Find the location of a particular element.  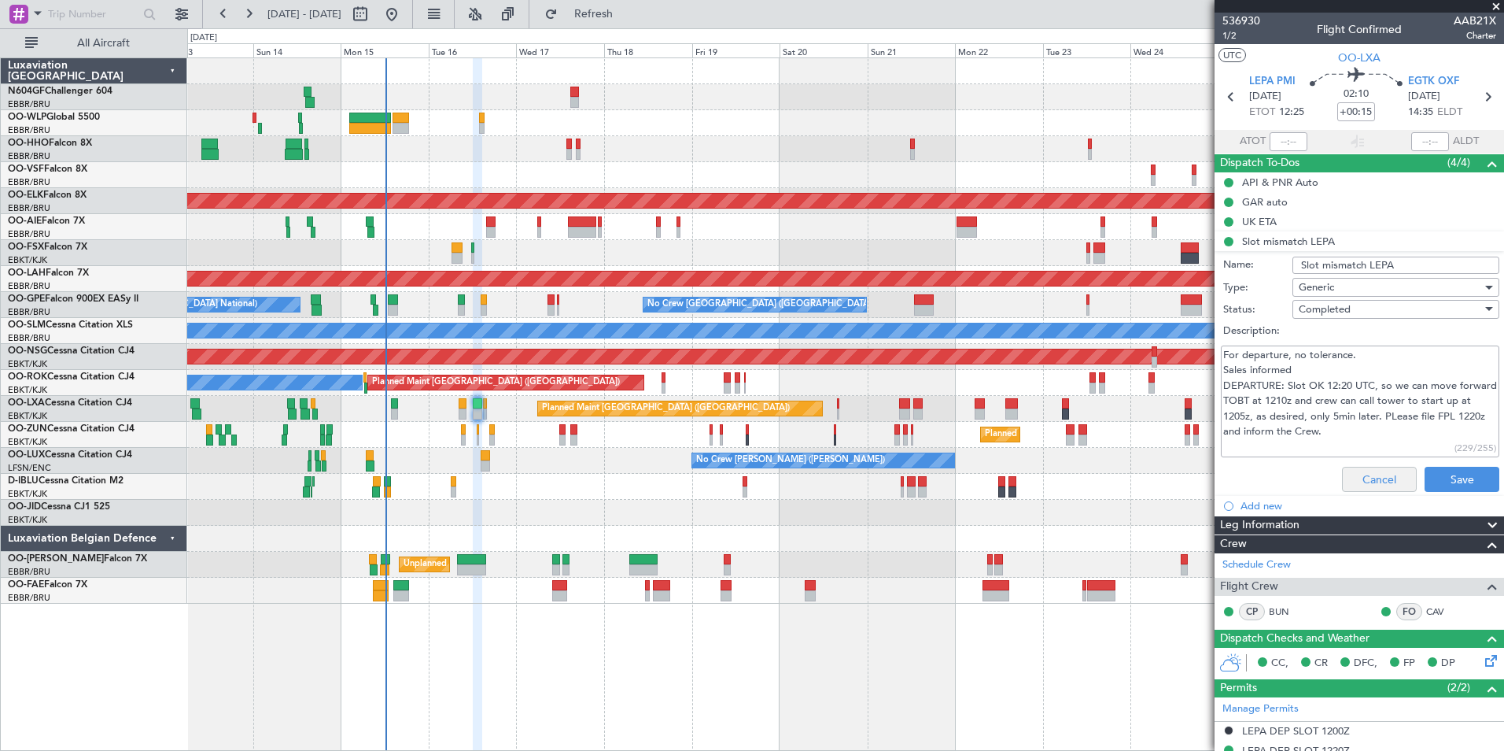

div: Sat 13 is located at coordinates (209, 50).